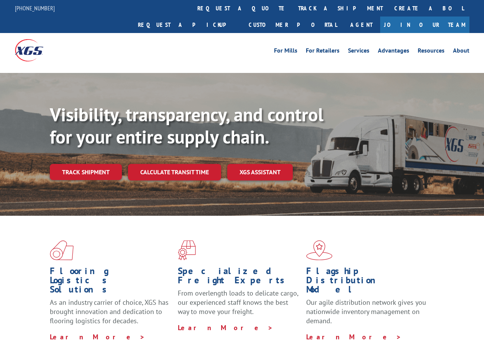 This screenshot has height=362, width=484. Describe the element at coordinates (175, 172) in the screenshot. I see `a: Calculate transit time` at that location.